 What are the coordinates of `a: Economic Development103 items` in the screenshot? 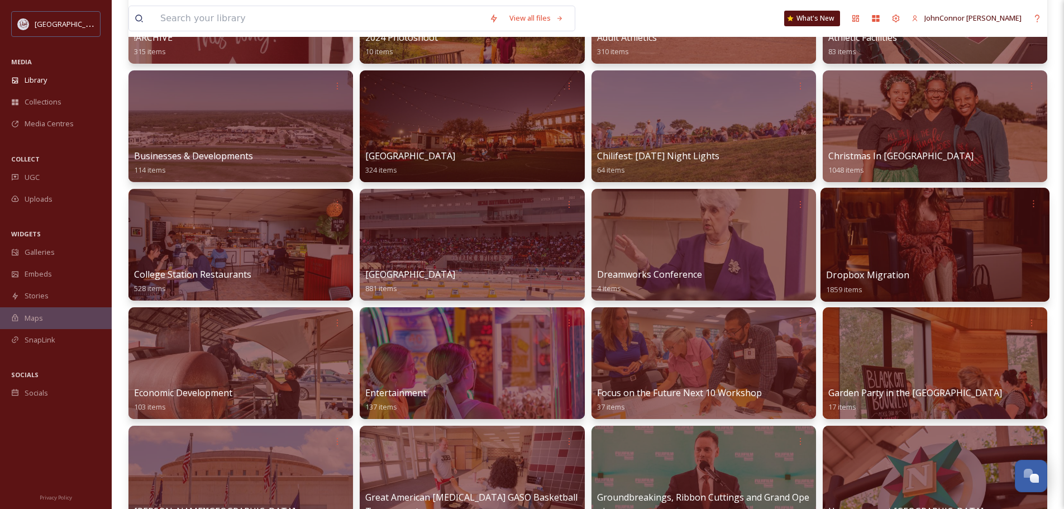 It's located at (183, 399).